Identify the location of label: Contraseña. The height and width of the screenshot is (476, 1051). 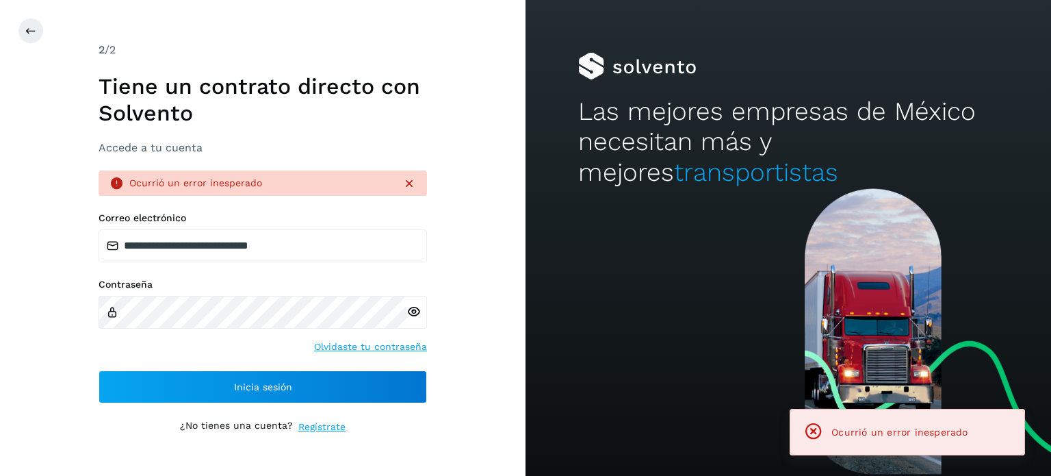
(263, 284).